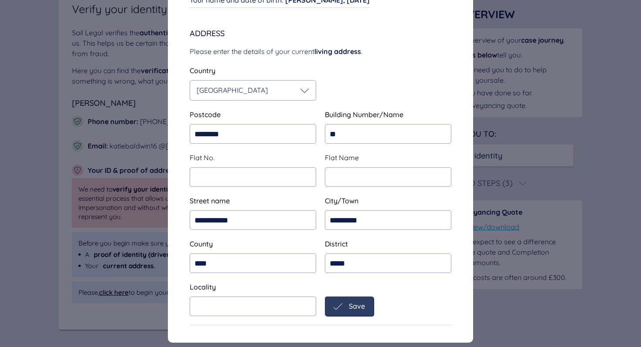 Image resolution: width=641 pixels, height=347 pixels. What do you see at coordinates (210, 201) in the screenshot?
I see `span: Street name` at bounding box center [210, 201].